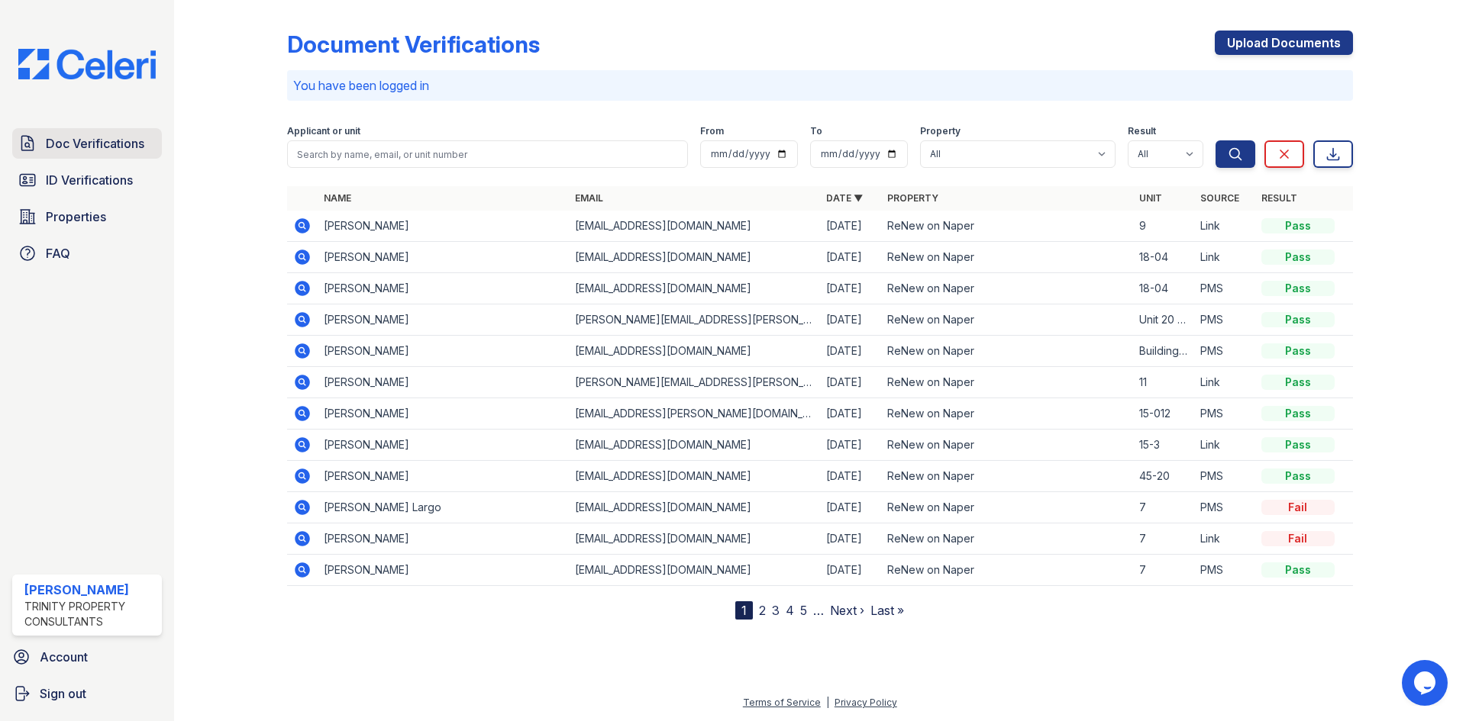  I want to click on a: Upload Documents, so click(1283, 43).